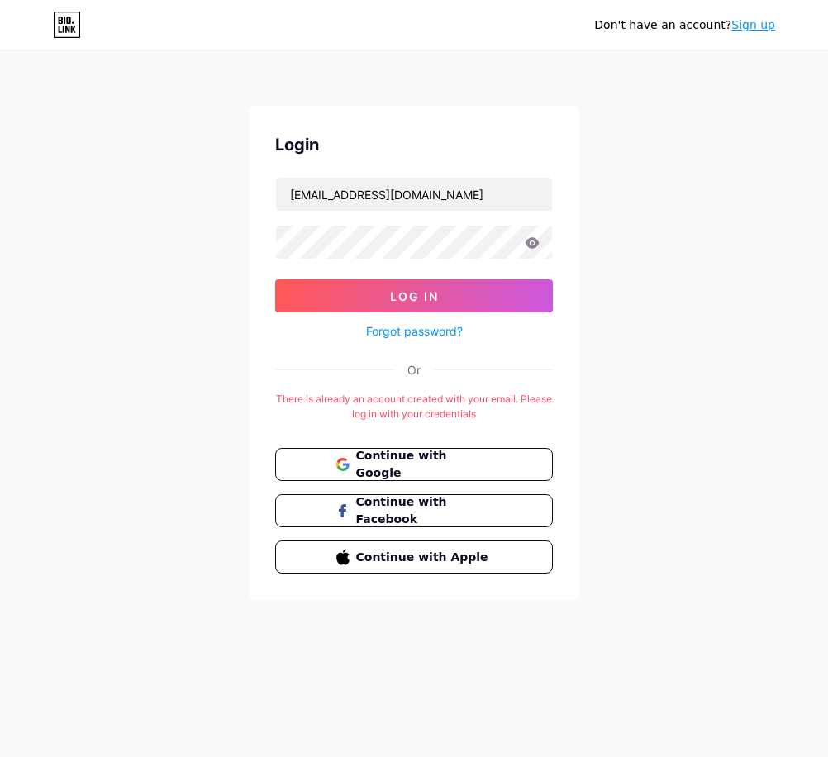 The width and height of the screenshot is (828, 757). What do you see at coordinates (684, 25) in the screenshot?
I see `div: Don't have an account?` at bounding box center [684, 25].